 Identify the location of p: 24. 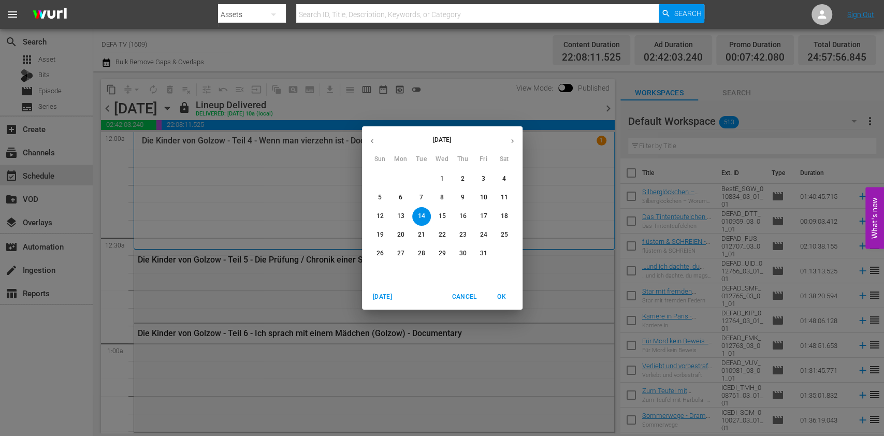
(483, 234).